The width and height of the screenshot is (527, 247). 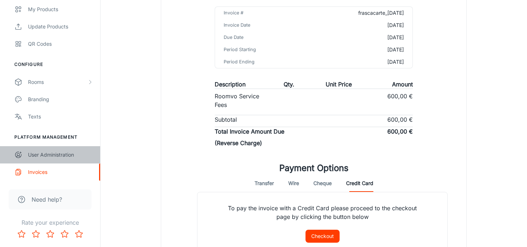 What do you see at coordinates (230, 84) in the screenshot?
I see `p: Description` at bounding box center [230, 84].